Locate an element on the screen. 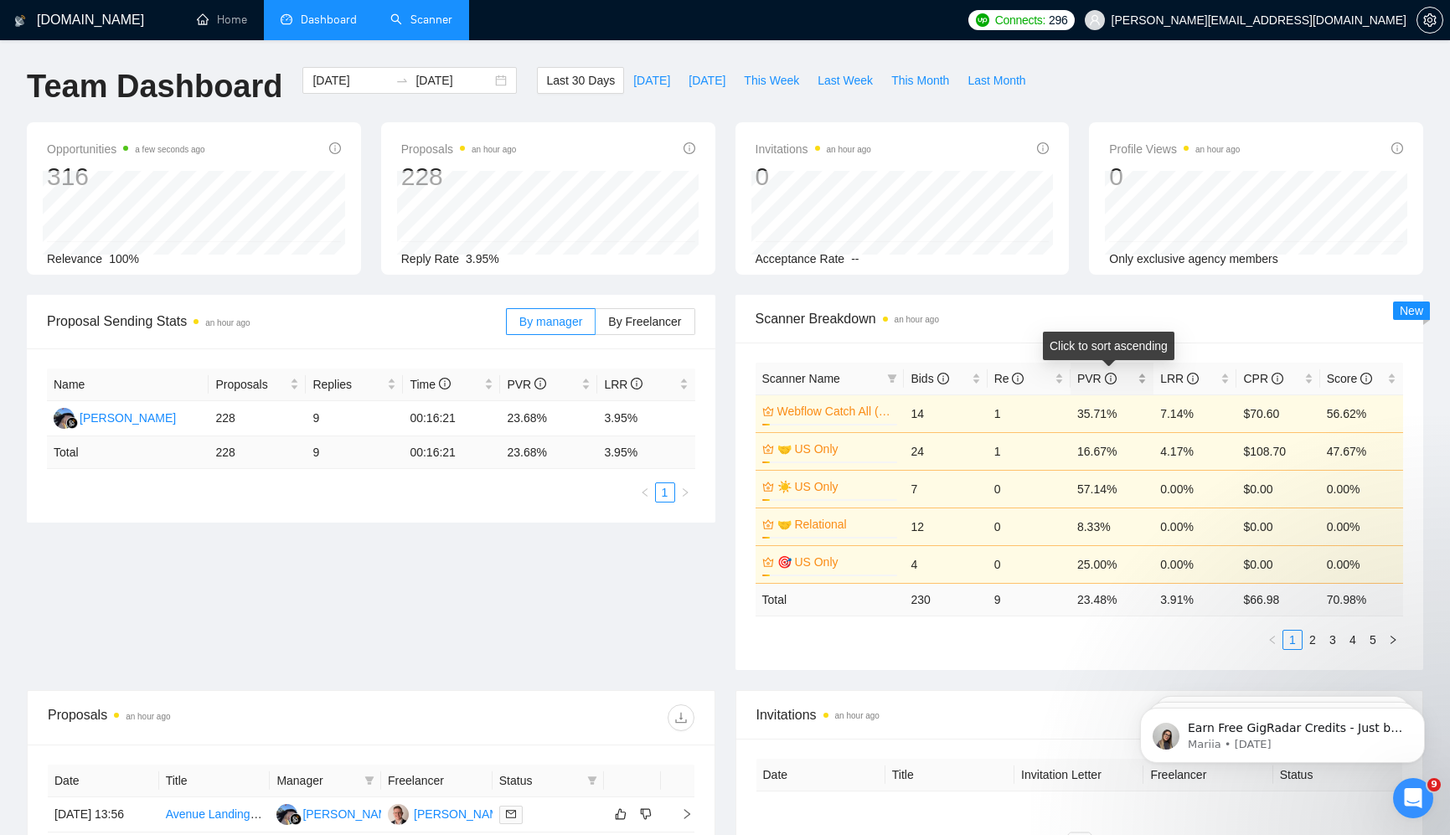 This screenshot has width=1450, height=835. p: Message from Mariia, sent 2w ago is located at coordinates (181, 72).